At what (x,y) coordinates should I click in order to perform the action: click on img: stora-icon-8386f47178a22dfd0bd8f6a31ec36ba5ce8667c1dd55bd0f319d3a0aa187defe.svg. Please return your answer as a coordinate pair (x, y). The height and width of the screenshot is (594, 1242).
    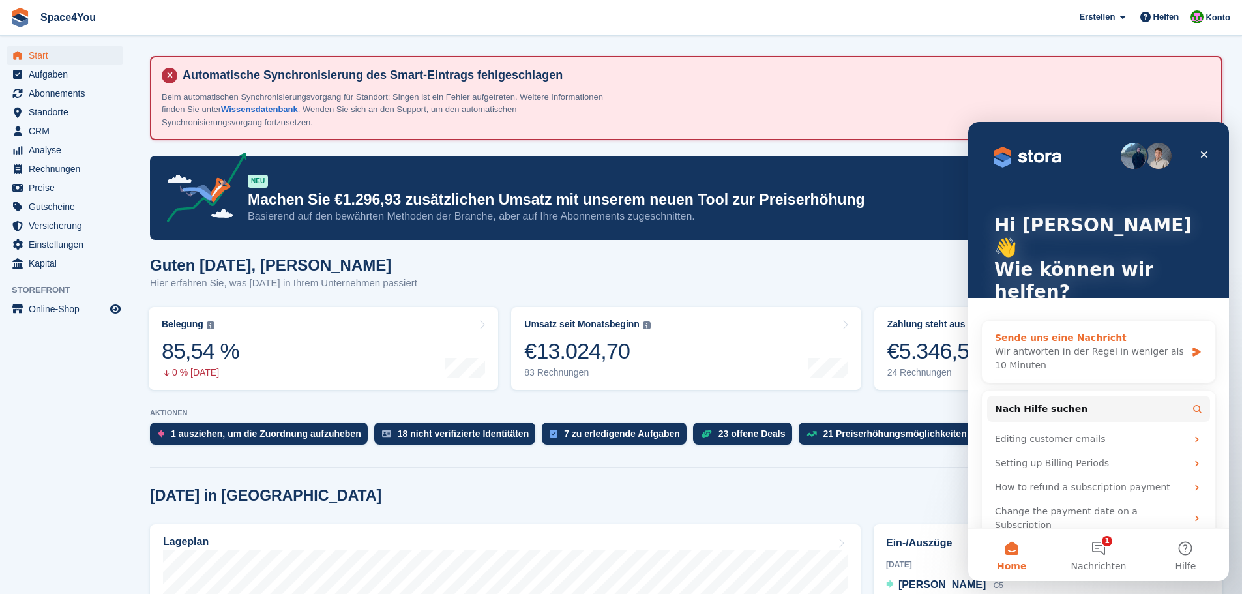
    Looking at the image, I should click on (20, 18).